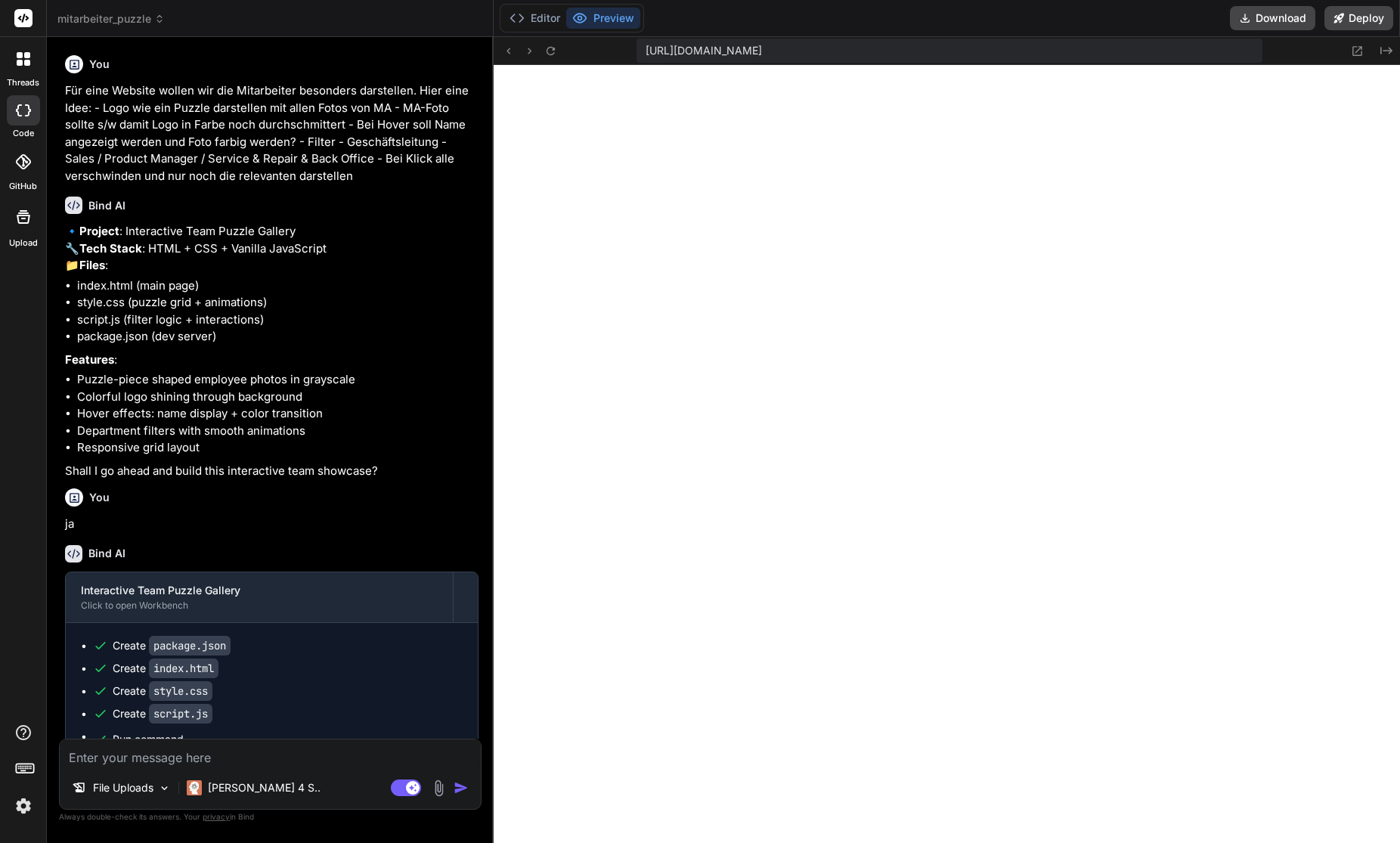 This screenshot has height=843, width=1400. I want to click on strong: Project, so click(99, 231).